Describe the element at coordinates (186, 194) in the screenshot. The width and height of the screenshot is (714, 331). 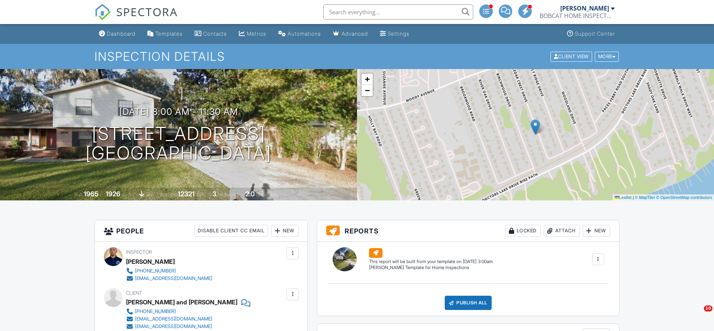
I see `div: 12321` at that location.